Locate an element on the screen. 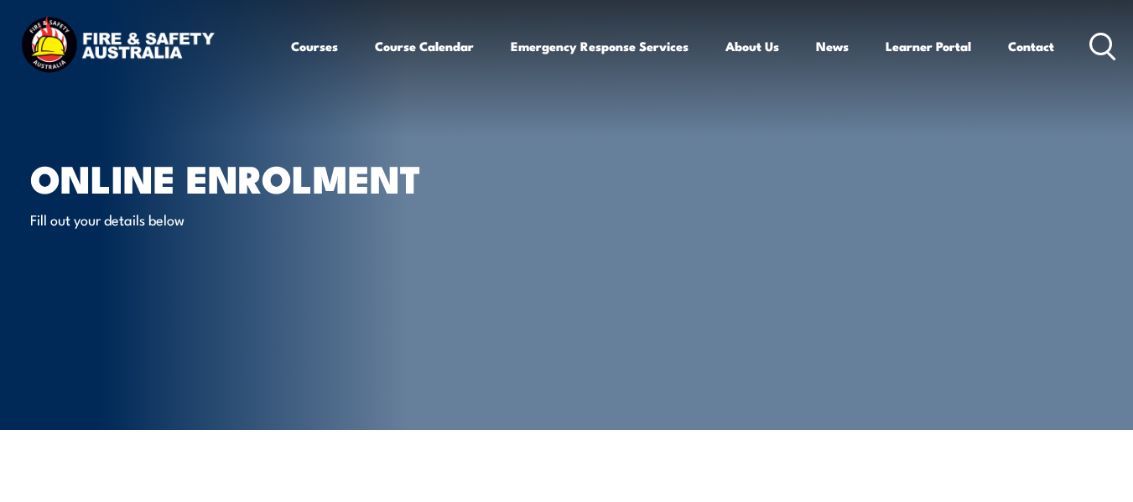 The image size is (1133, 502). a: Course Calendar is located at coordinates (424, 46).